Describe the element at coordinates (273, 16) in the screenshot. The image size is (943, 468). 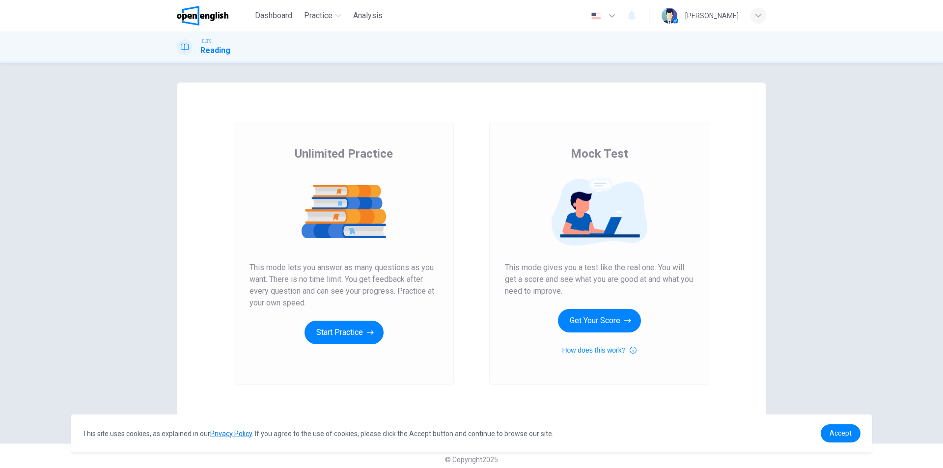
I see `a: Dashboard` at that location.